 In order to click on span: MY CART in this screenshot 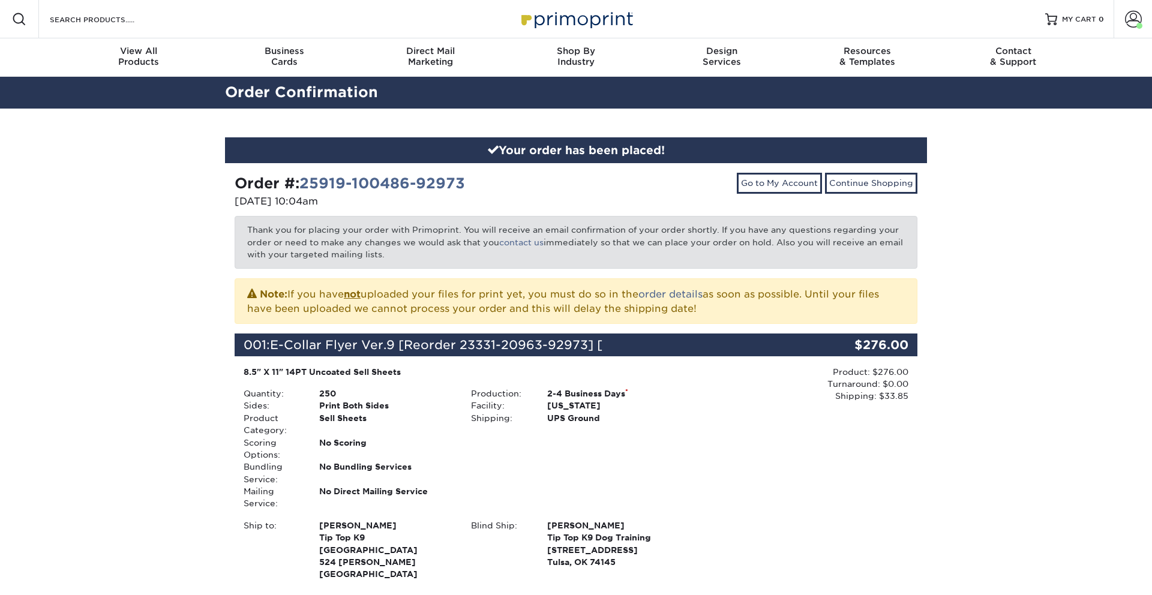, I will do `click(1079, 19)`.